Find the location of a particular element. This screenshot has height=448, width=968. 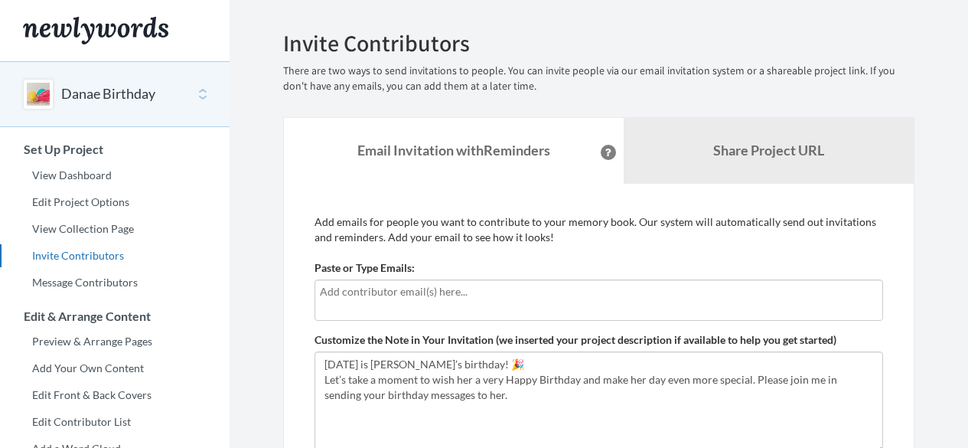

p: There are two ways to send invitations to people. You can invite people via our email invitation ... is located at coordinates (598, 79).